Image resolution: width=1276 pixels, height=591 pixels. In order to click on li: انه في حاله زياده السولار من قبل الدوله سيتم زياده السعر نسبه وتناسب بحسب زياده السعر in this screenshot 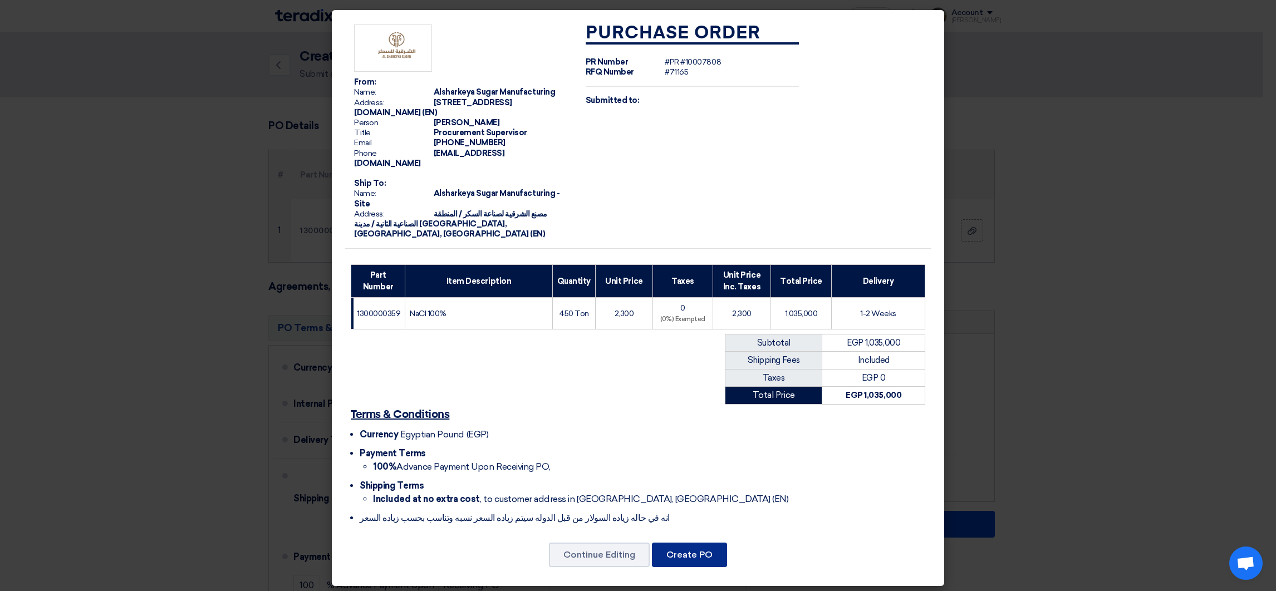, I will do `click(642, 518)`.